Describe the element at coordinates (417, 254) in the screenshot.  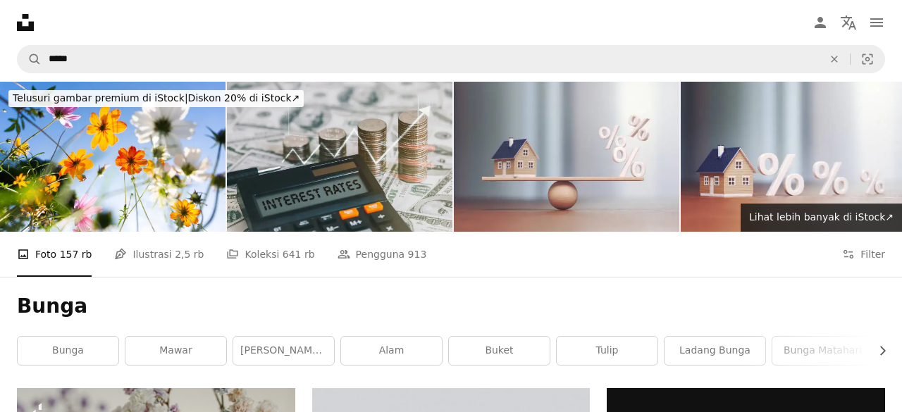
I see `span: 913` at that location.